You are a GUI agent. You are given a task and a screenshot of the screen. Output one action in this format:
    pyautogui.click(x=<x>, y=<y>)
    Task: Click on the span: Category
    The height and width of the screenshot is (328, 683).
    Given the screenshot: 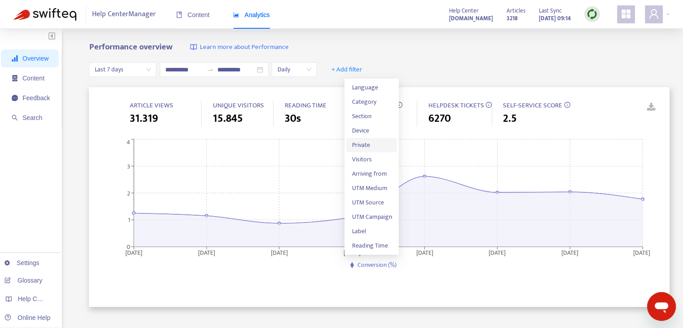 What is the action you would take?
    pyautogui.click(x=372, y=102)
    